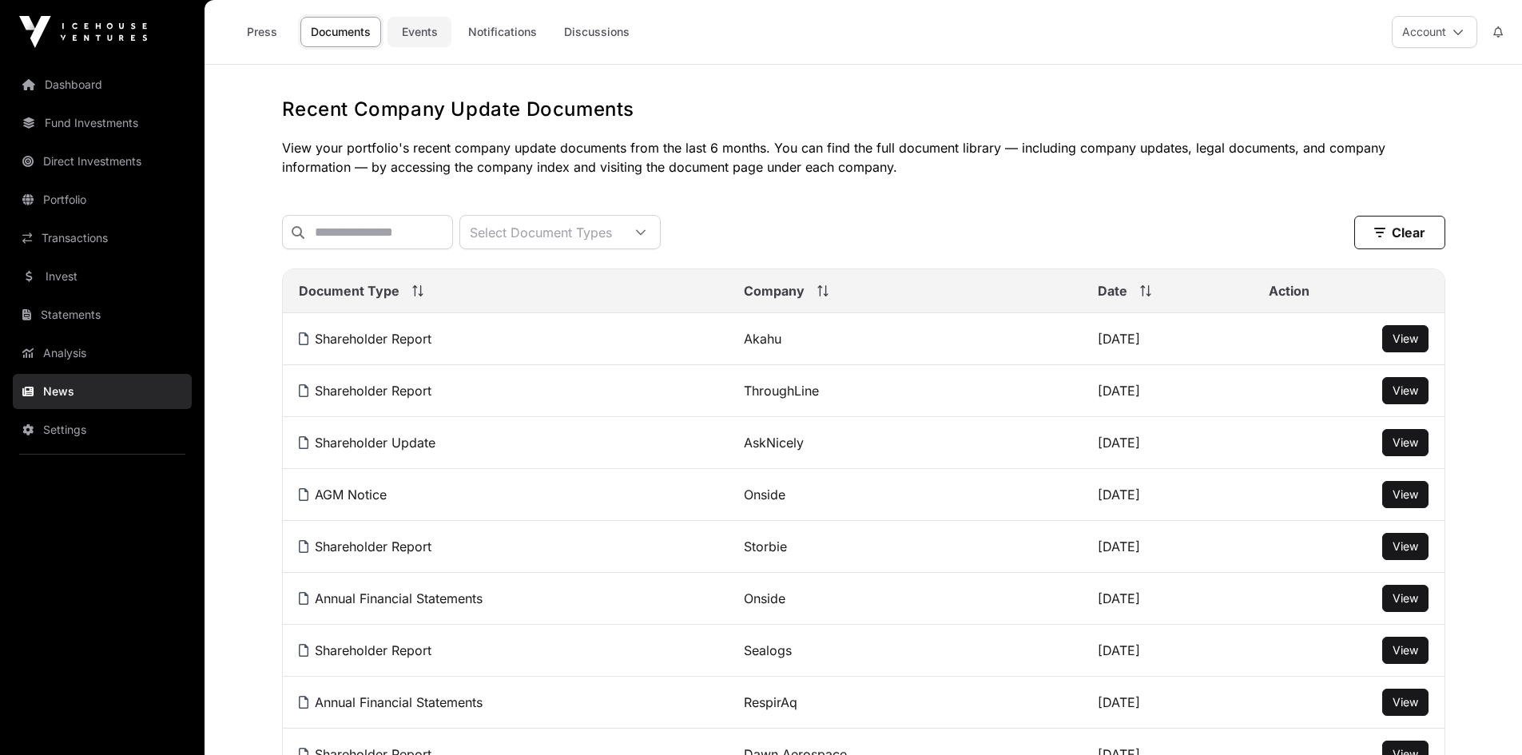  What do you see at coordinates (1289, 291) in the screenshot?
I see `span: Action` at bounding box center [1289, 291].